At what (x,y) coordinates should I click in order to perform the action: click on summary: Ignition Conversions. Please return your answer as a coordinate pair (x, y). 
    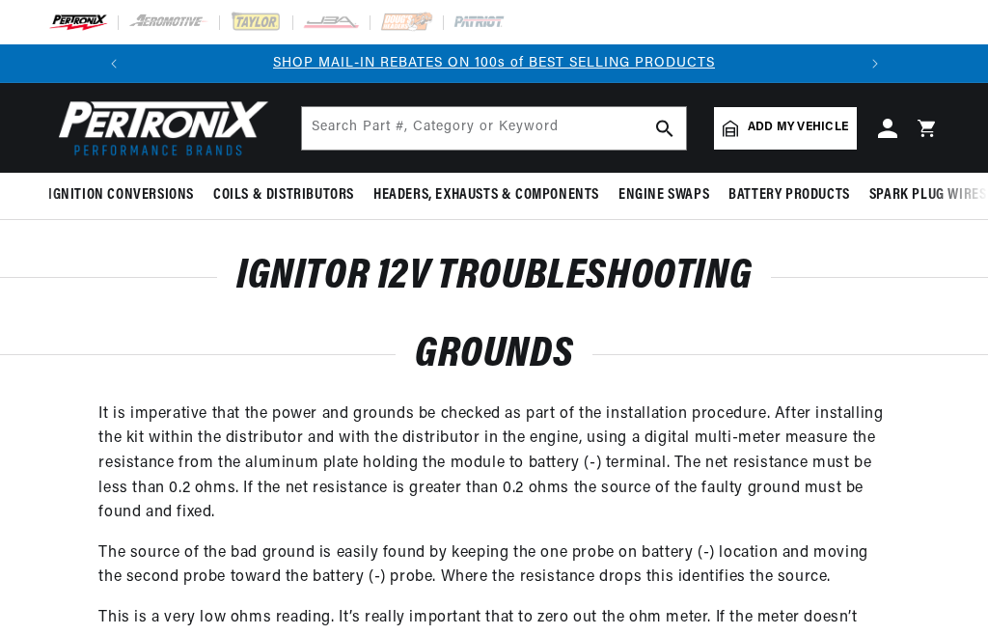
    Looking at the image, I should click on (125, 195).